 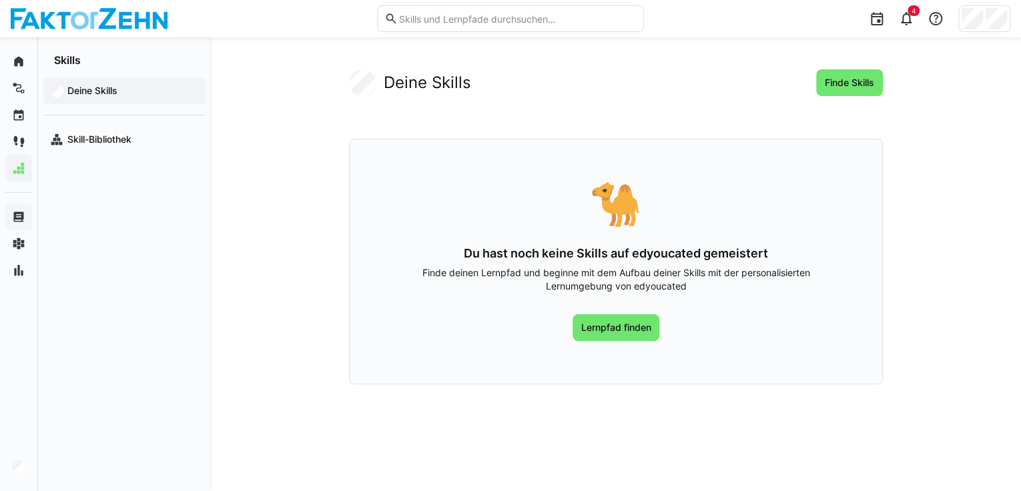 I want to click on span: 4, so click(x=913, y=11).